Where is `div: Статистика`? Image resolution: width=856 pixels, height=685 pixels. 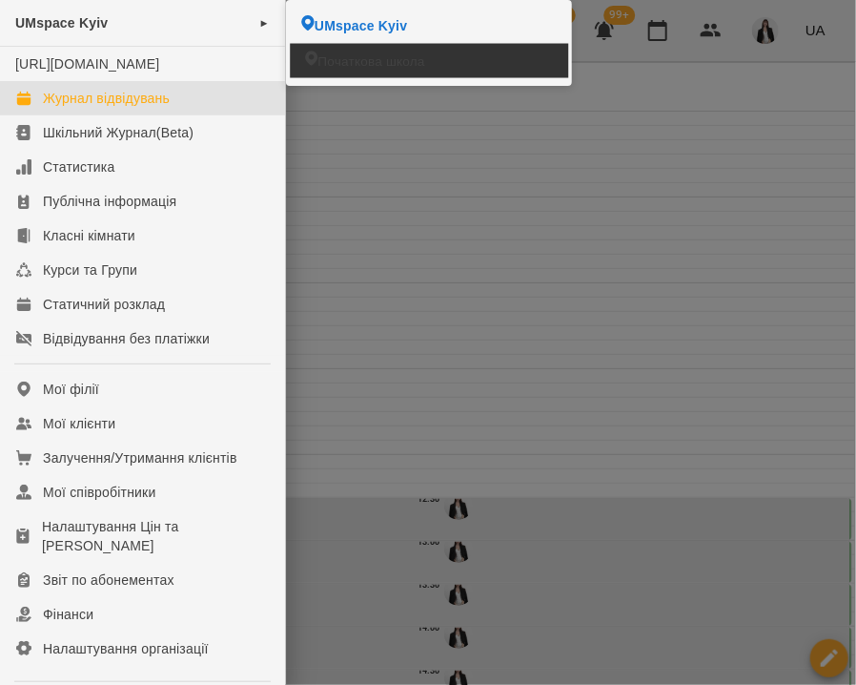
div: Статистика is located at coordinates (79, 167).